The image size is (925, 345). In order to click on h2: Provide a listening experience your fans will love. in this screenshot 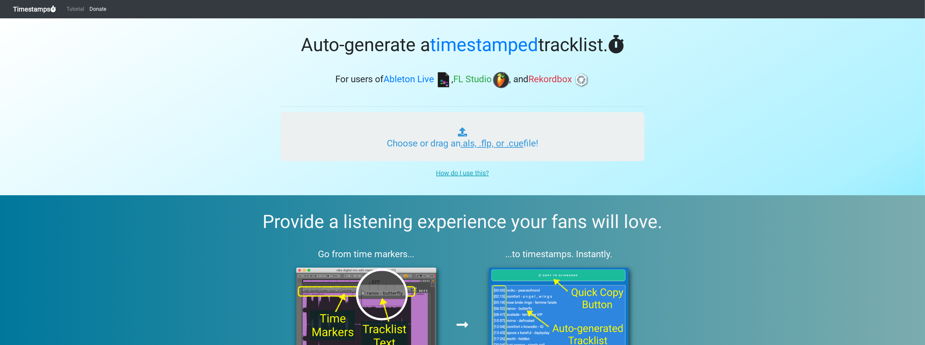, I will do `click(462, 222)`.